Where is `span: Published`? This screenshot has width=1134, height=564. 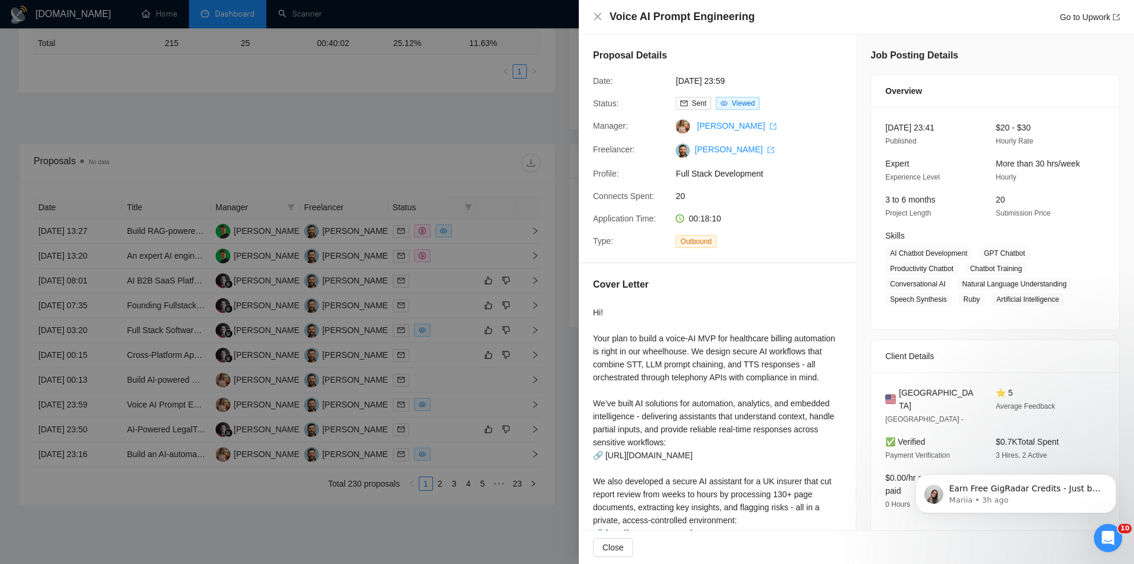
span: Published is located at coordinates (900, 141).